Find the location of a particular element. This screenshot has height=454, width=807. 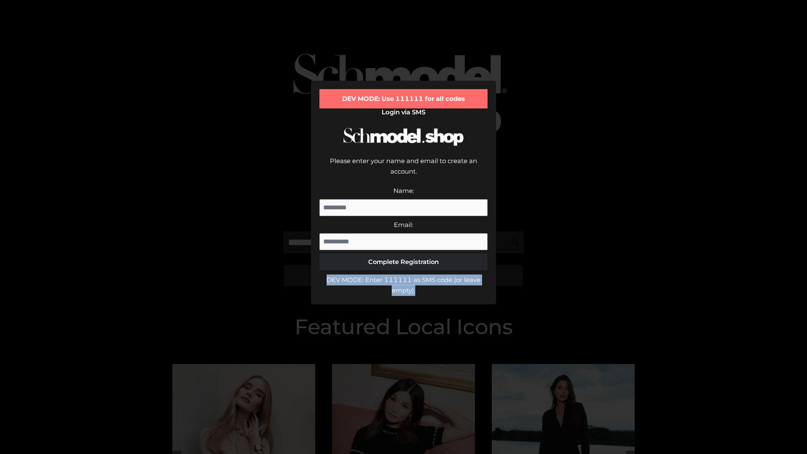

label: Name: is located at coordinates (404, 191).